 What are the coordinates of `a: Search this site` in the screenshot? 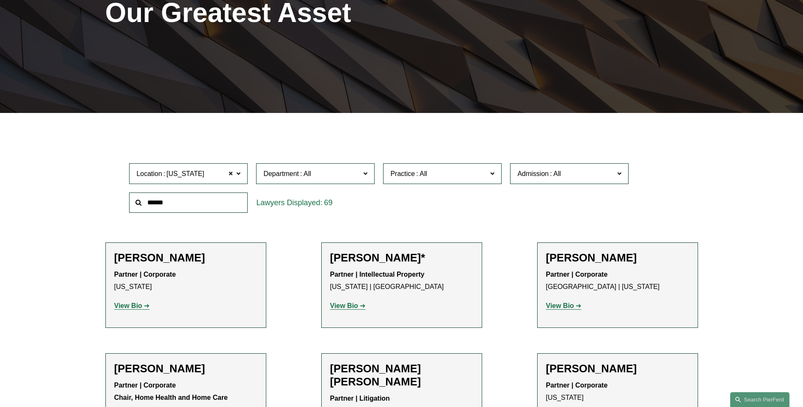 It's located at (760, 400).